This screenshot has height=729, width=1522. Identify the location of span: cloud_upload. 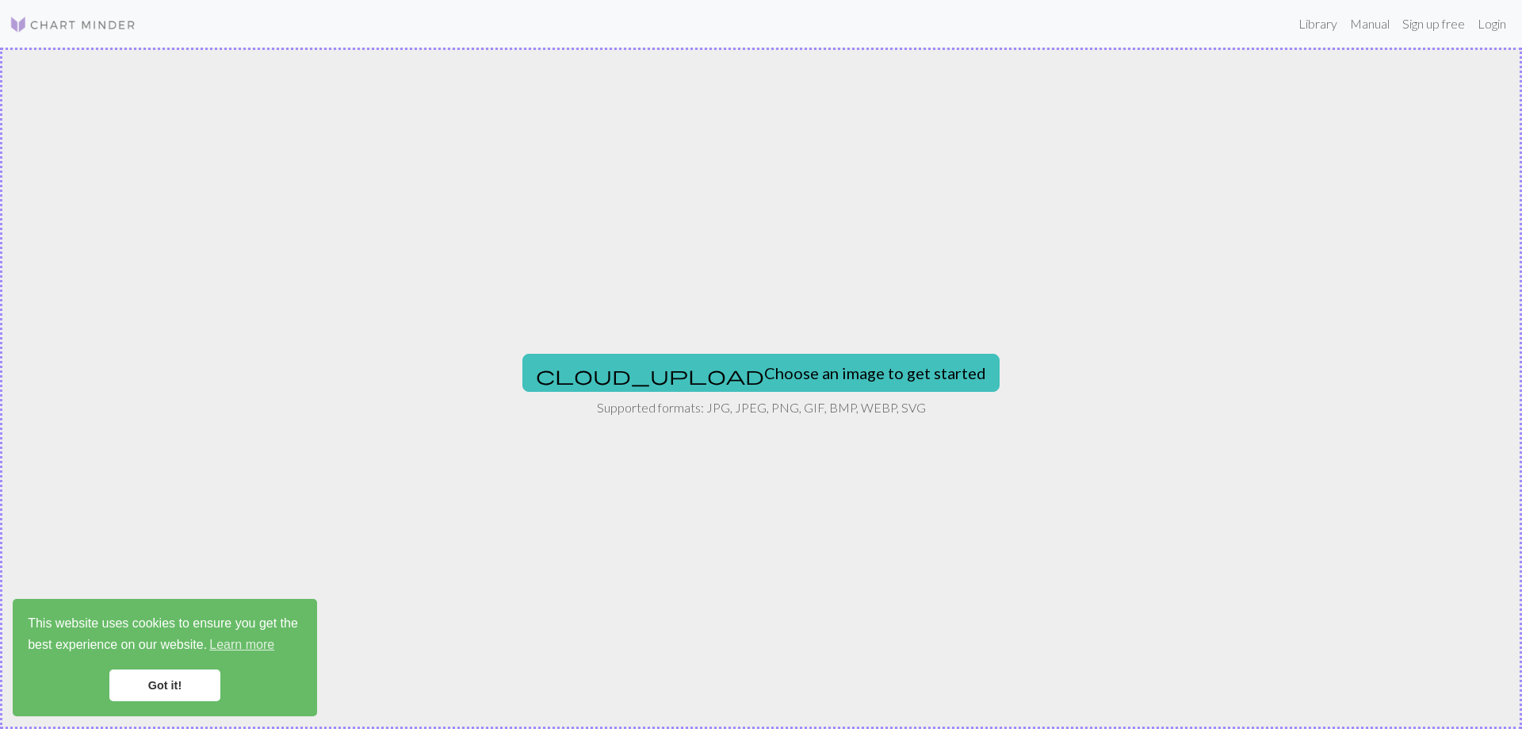
(650, 375).